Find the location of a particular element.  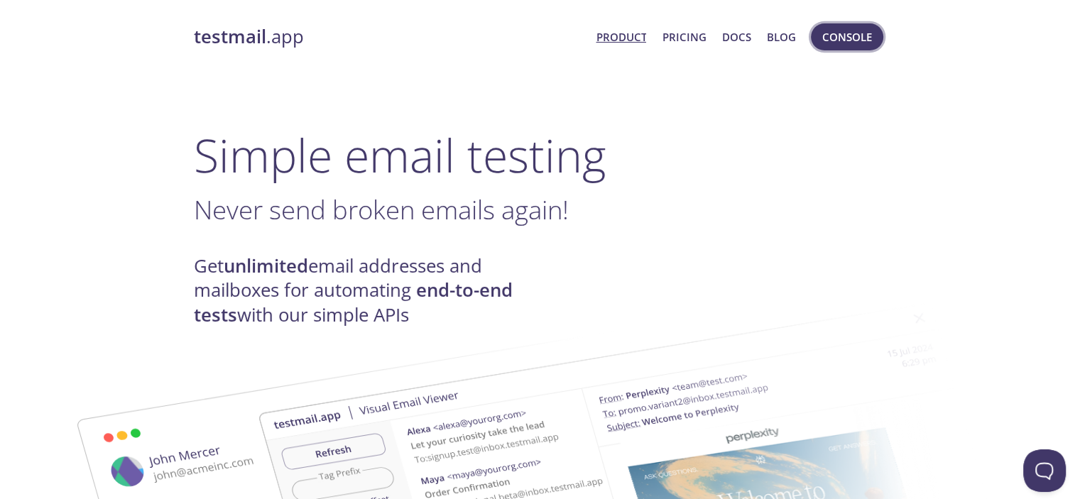

span: Never send broken emails again! is located at coordinates (381, 209).